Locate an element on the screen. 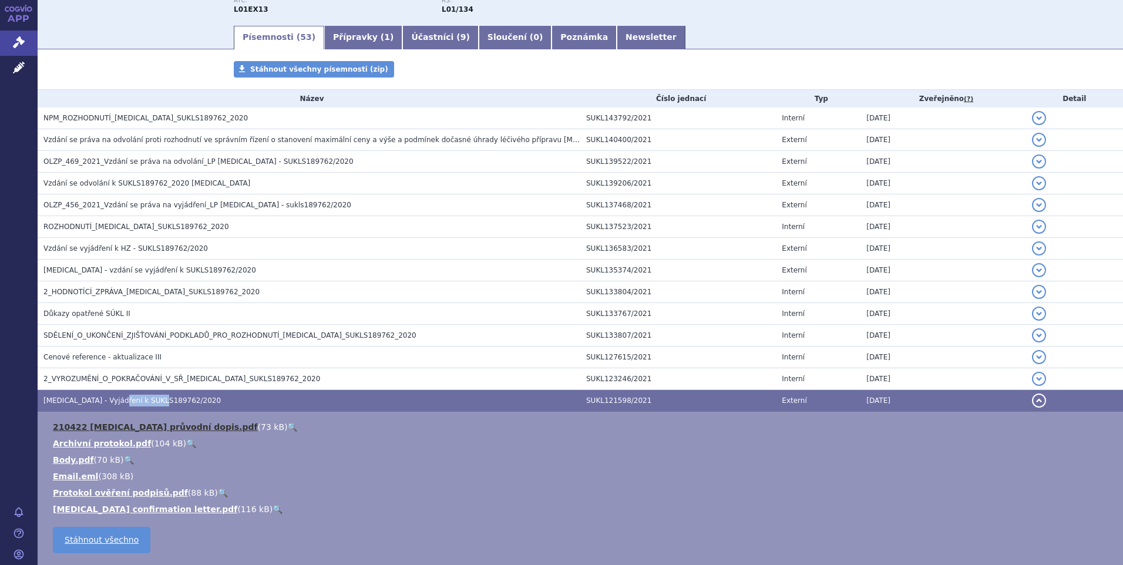 The image size is (1123, 565). a: Stáhnout všechny písemnosti (zip) is located at coordinates (314, 69).